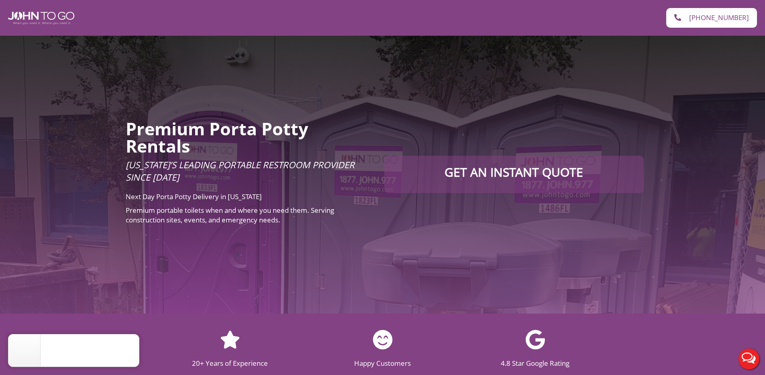 This screenshot has width=765, height=375. I want to click on h2: 20+ Years of Experience, so click(230, 363).